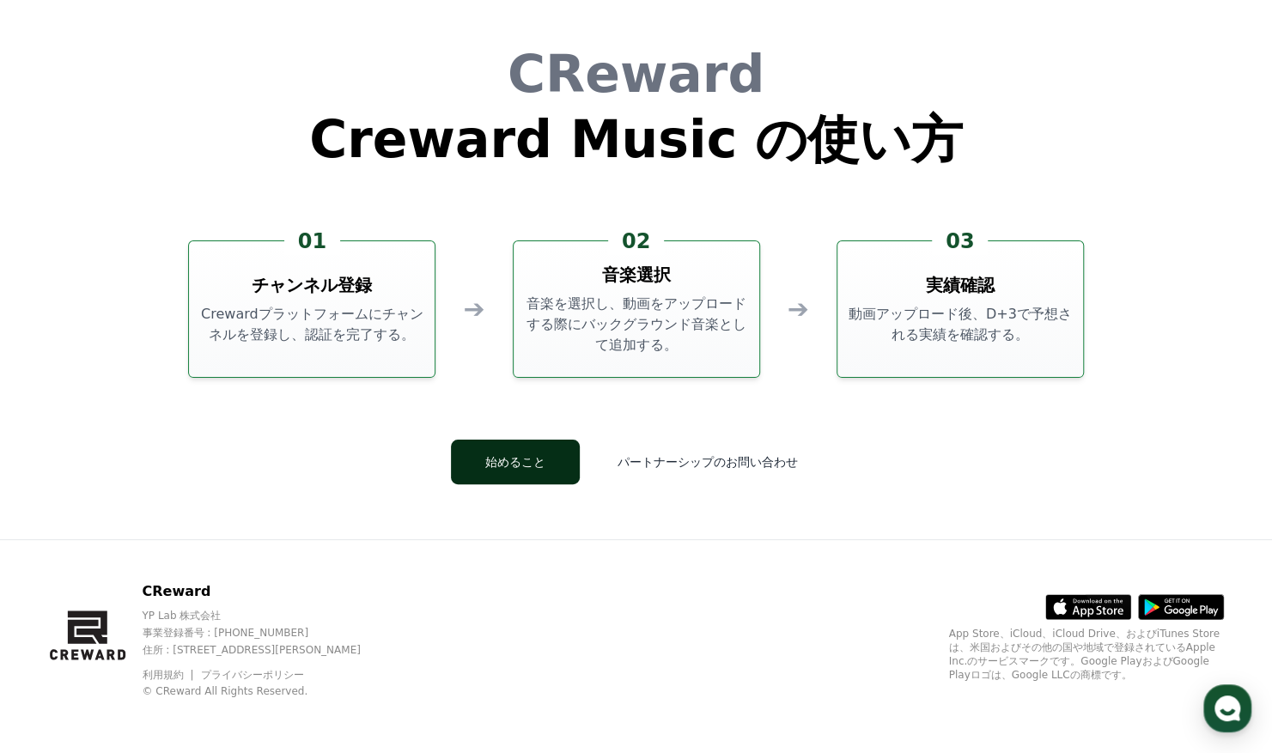 The image size is (1272, 753). I want to click on div: 02, so click(635, 241).